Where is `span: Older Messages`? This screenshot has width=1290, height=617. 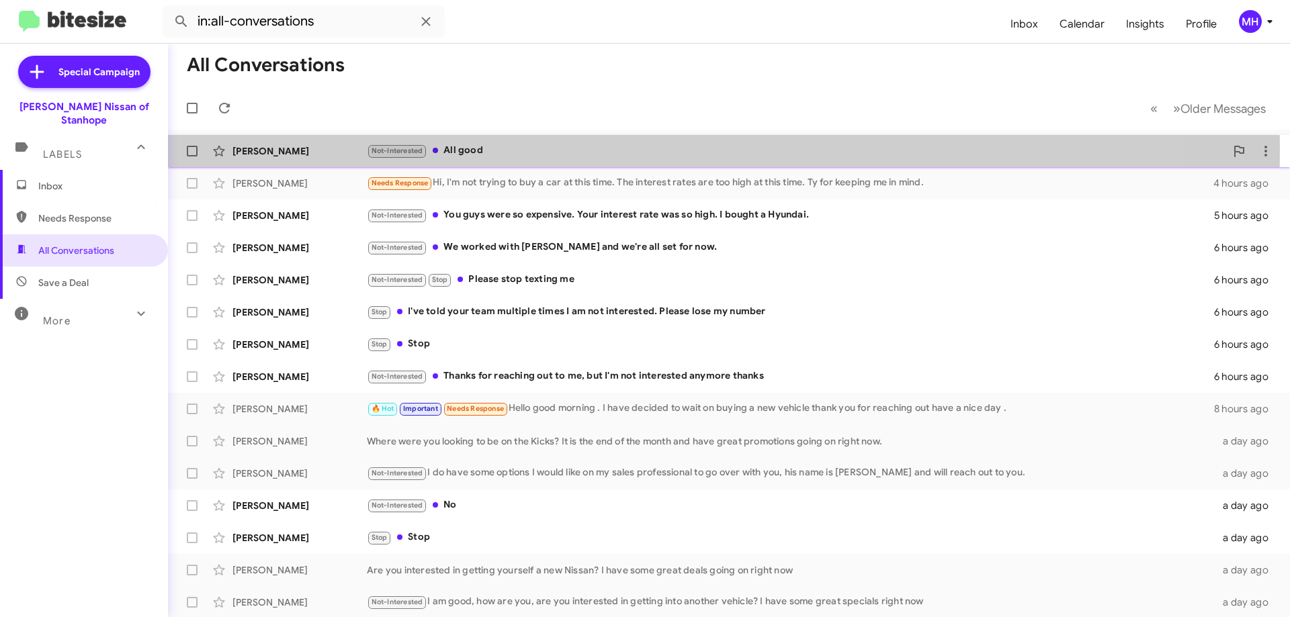
span: Older Messages is located at coordinates (1223, 109).